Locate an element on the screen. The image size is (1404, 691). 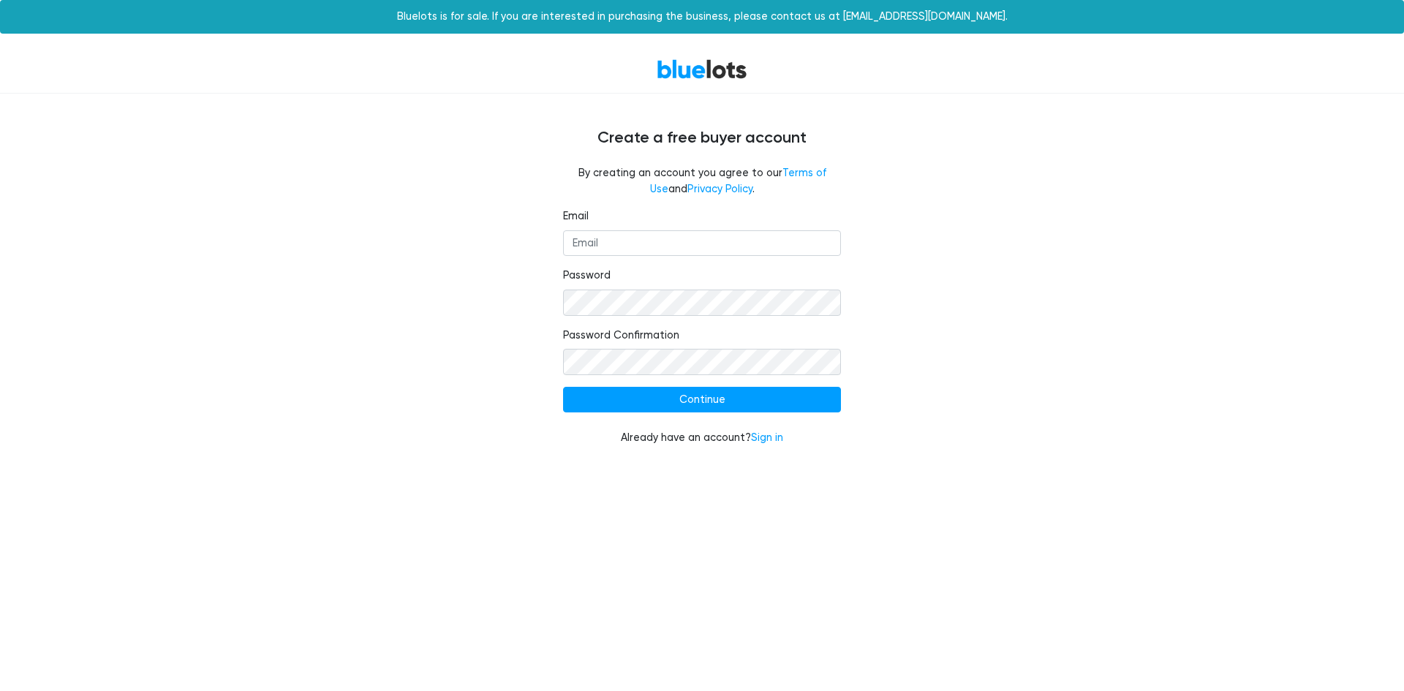
div: Already have an account? is located at coordinates (702, 438).